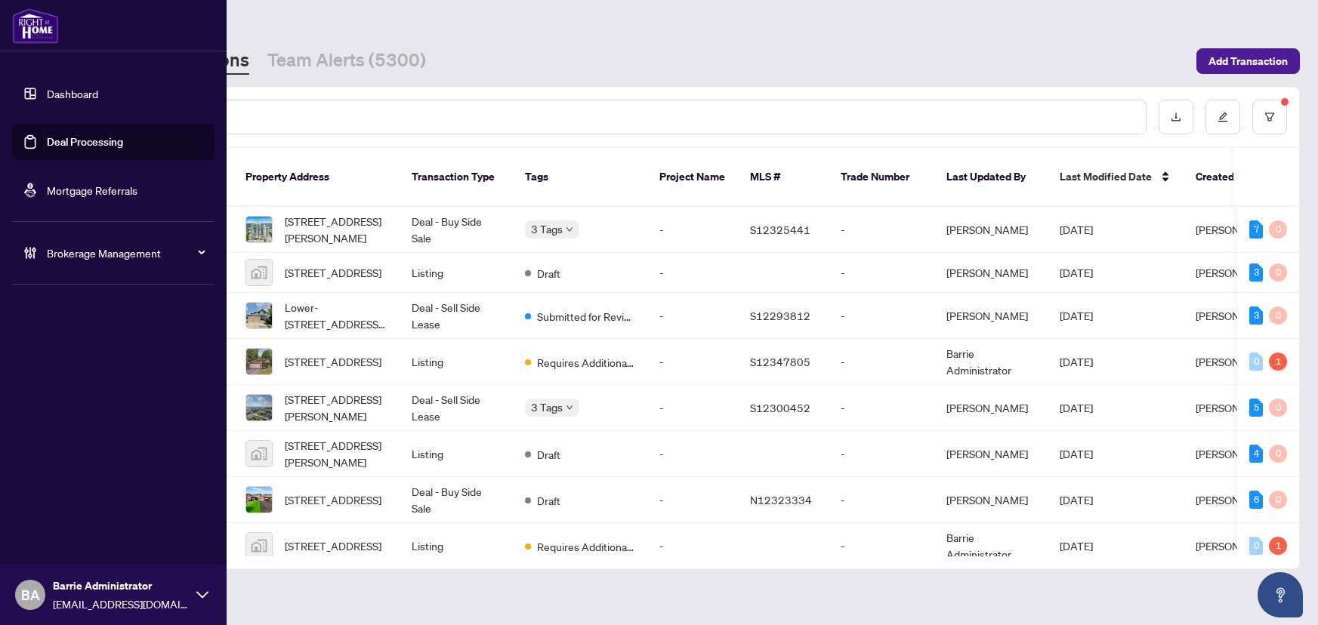  I want to click on div: 4, so click(1256, 454).